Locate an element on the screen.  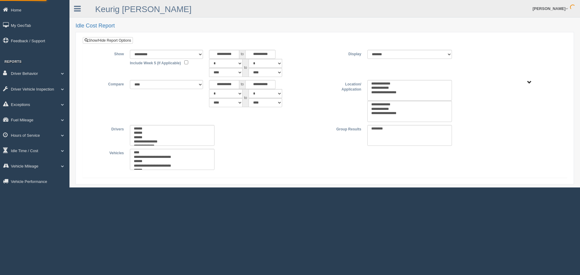
label: Compare is located at coordinates (107, 84).